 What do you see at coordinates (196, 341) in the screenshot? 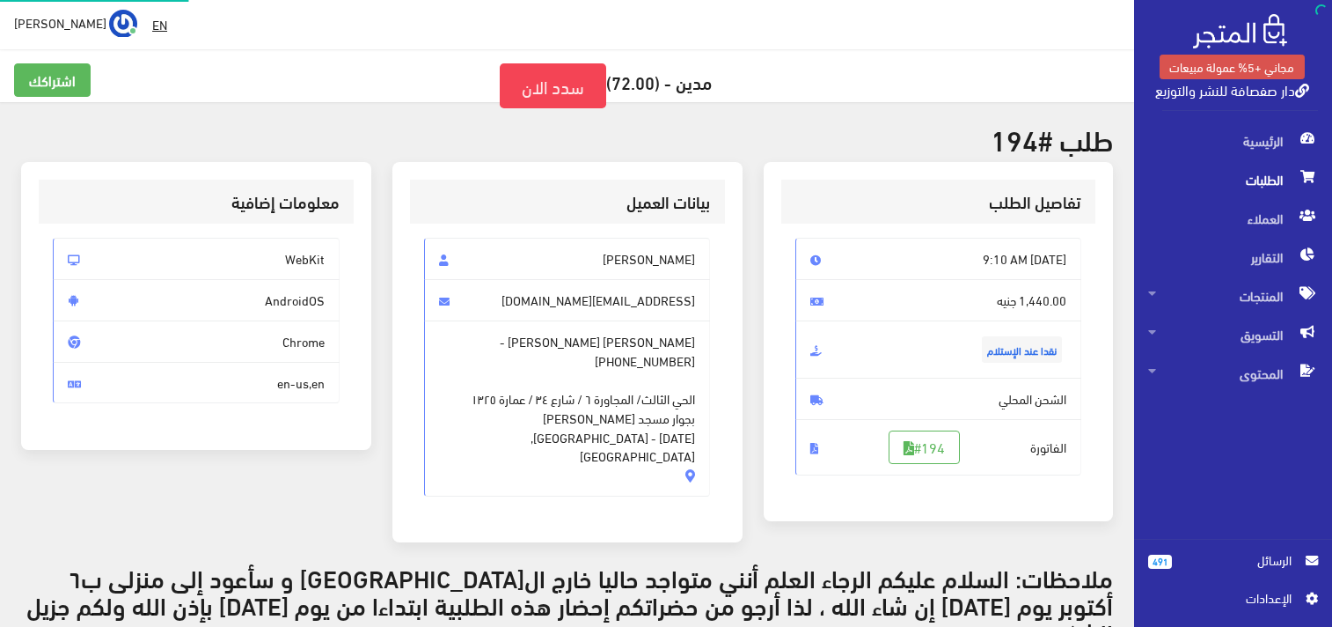
I see `span: Chrome` at bounding box center [196, 341].